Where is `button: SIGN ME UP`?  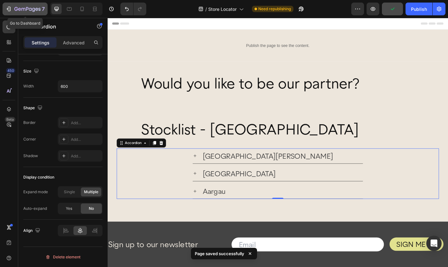 button: SIGN ME UP is located at coordinates (348, 255).